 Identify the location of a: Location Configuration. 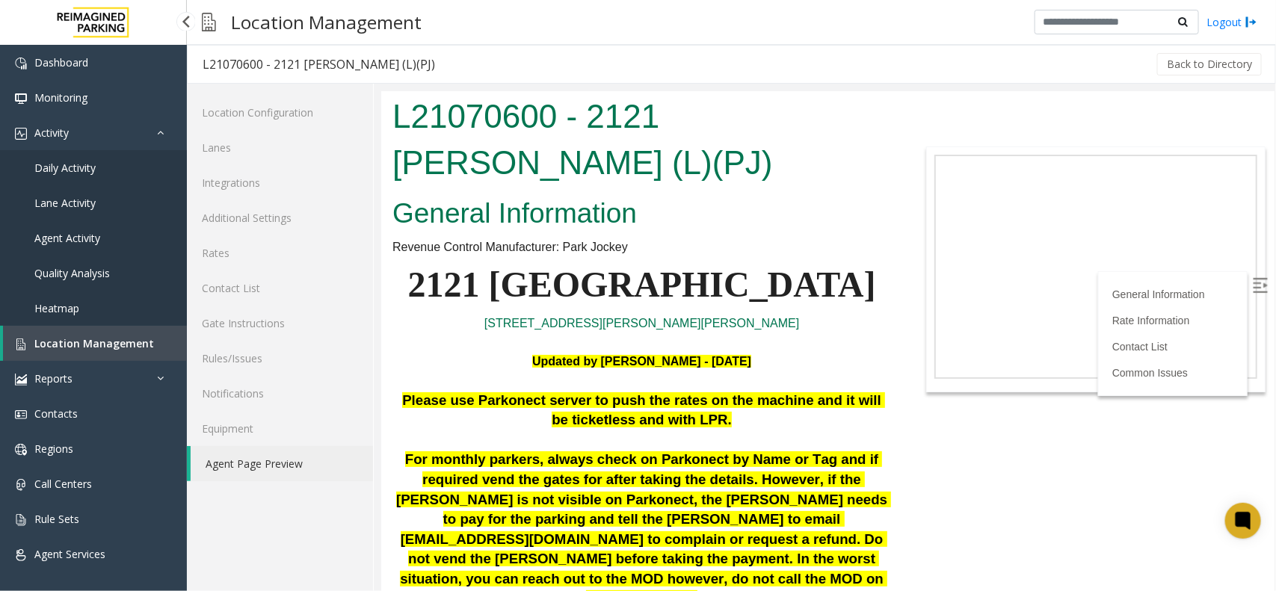
(280, 112).